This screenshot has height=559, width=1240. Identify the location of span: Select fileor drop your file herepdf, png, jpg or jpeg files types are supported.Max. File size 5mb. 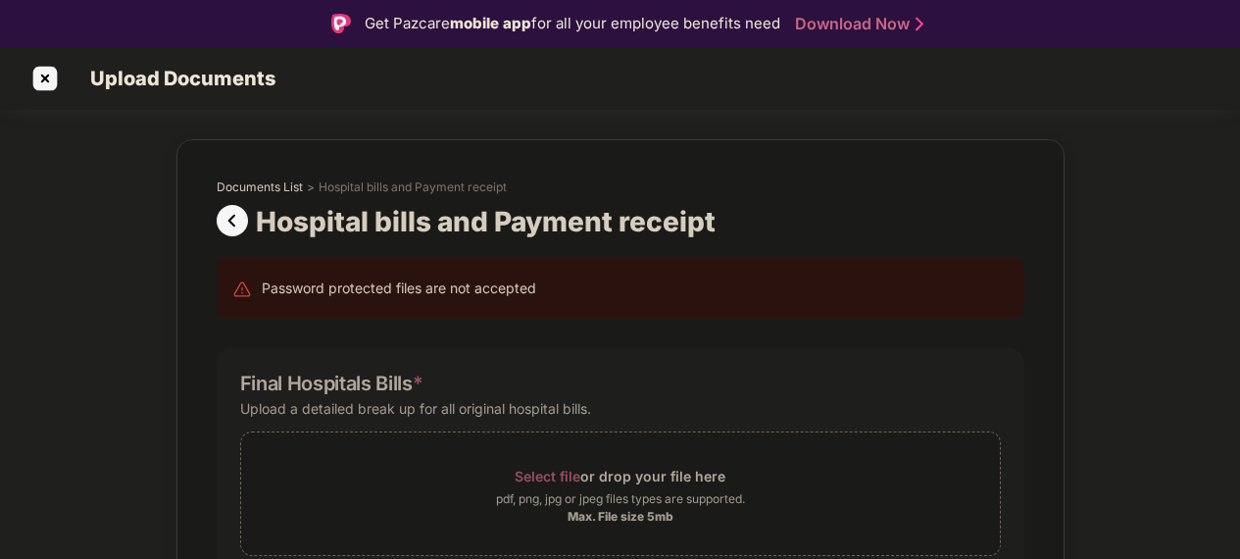
(621, 493).